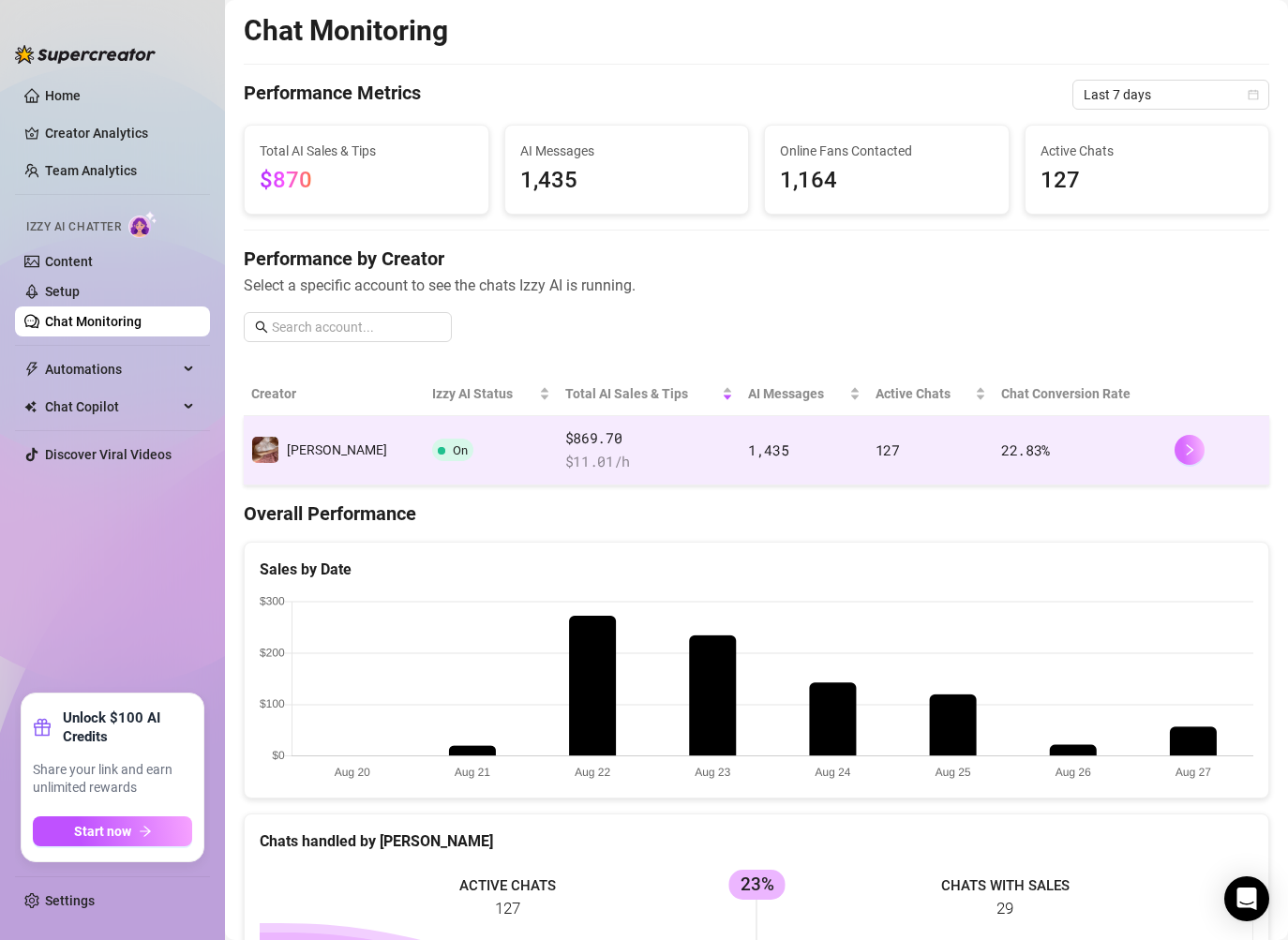  I want to click on th: Total AI Sales & Tips, so click(649, 393).